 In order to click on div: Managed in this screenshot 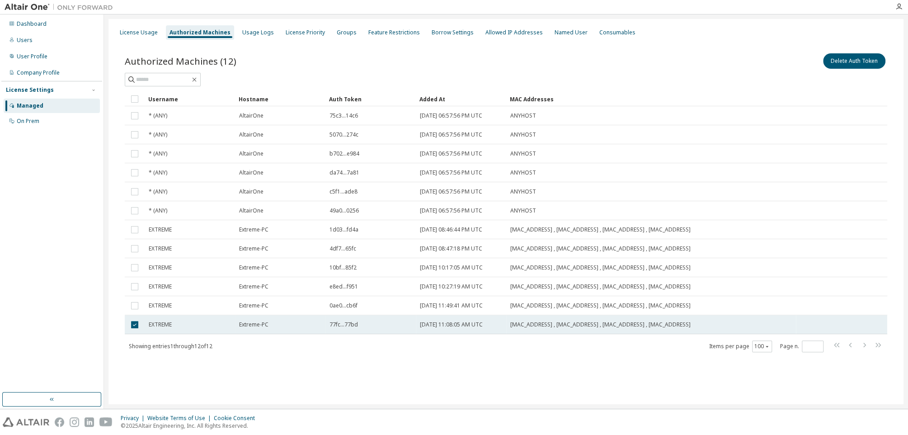, I will do `click(30, 106)`.